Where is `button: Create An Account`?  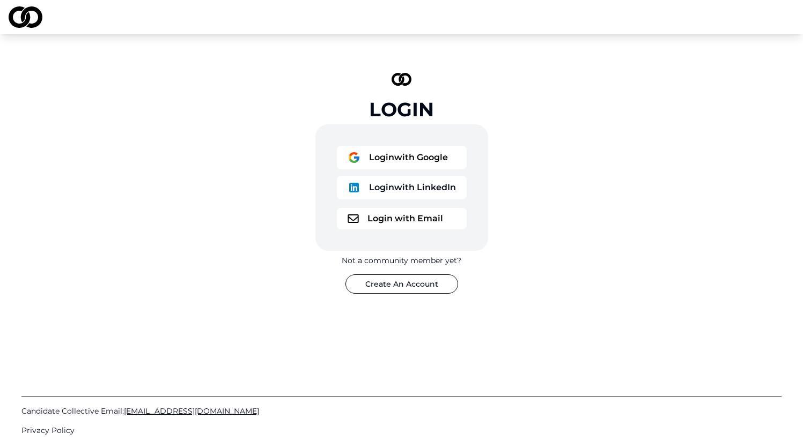 button: Create An Account is located at coordinates (402, 284).